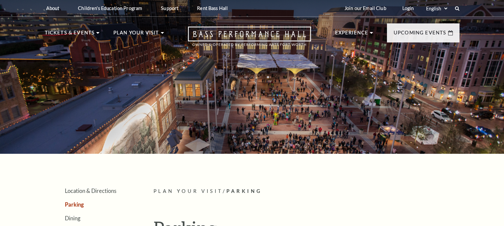 The height and width of the screenshot is (226, 504). What do you see at coordinates (74, 205) in the screenshot?
I see `a: Parking` at bounding box center [74, 205].